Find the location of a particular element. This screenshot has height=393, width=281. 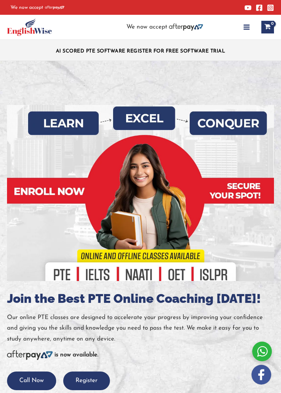

p: Our online PTE classes are designed to accelerate your progress by improving your confidence and ... is located at coordinates (141, 328).